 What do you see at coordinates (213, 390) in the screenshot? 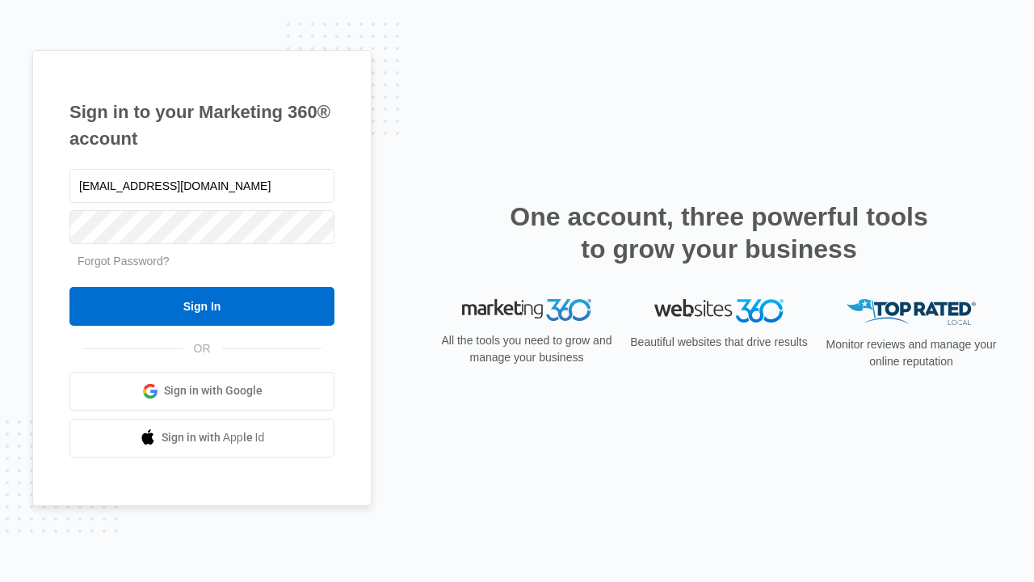
I see `span: Sign in with Google` at bounding box center [213, 390].